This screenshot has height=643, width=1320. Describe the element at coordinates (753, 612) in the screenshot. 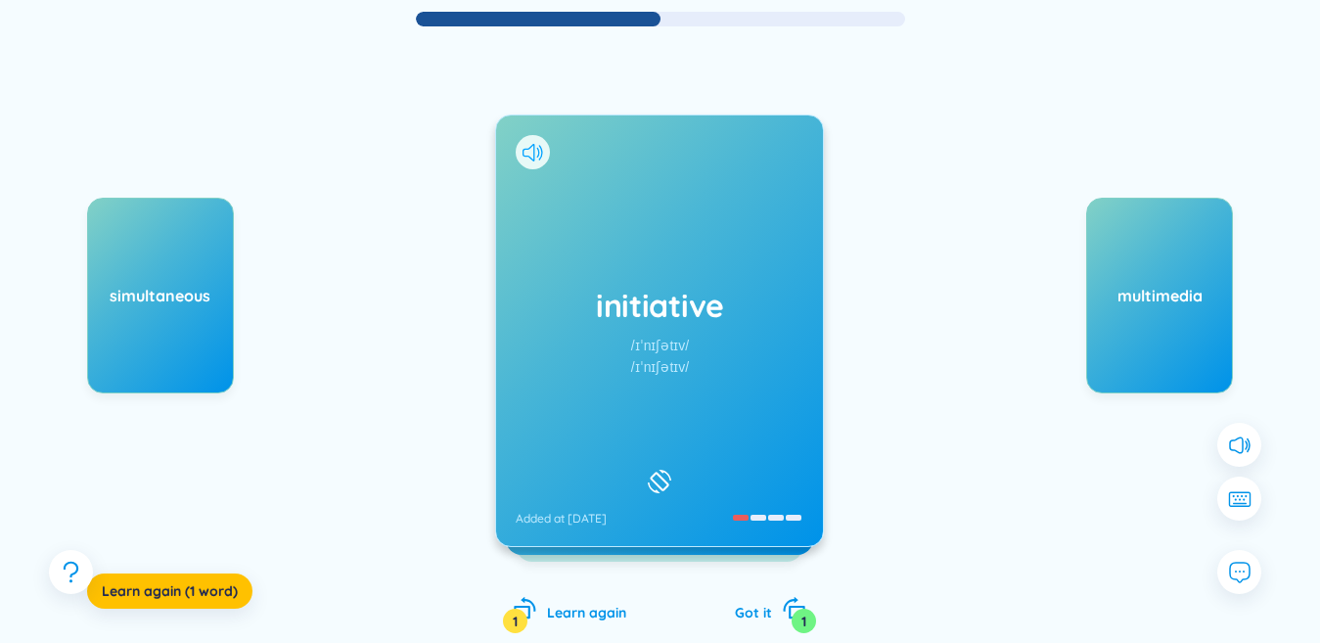

I see `span: Got it` at that location.